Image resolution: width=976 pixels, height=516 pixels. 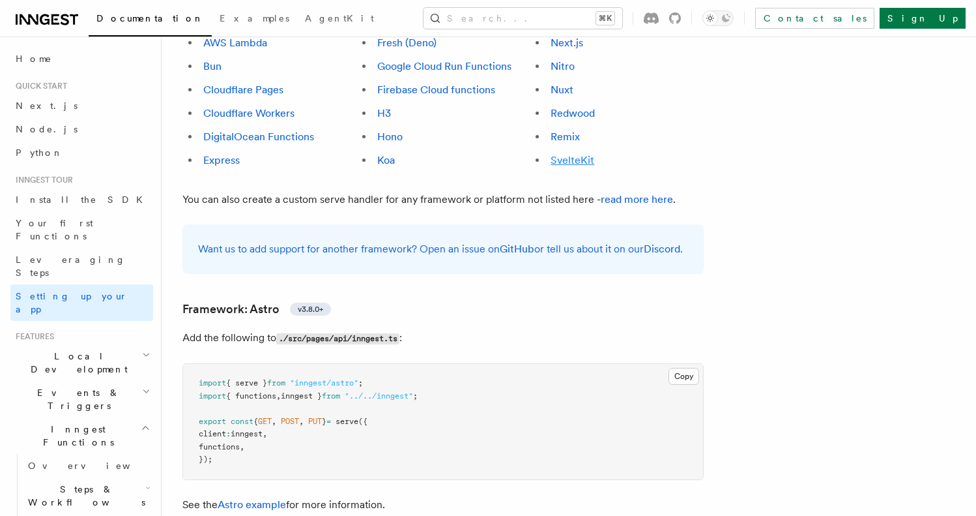 What do you see at coordinates (150, 20) in the screenshot?
I see `a: Documentation` at bounding box center [150, 20].